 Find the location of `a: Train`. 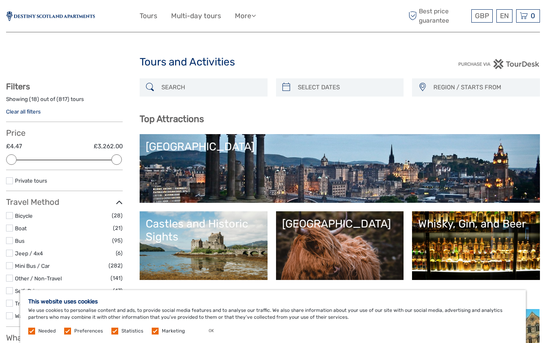

a: Train is located at coordinates (21, 303).